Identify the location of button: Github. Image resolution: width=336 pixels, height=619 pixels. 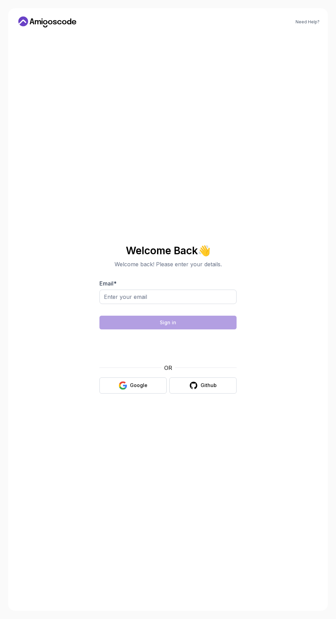
(203, 385).